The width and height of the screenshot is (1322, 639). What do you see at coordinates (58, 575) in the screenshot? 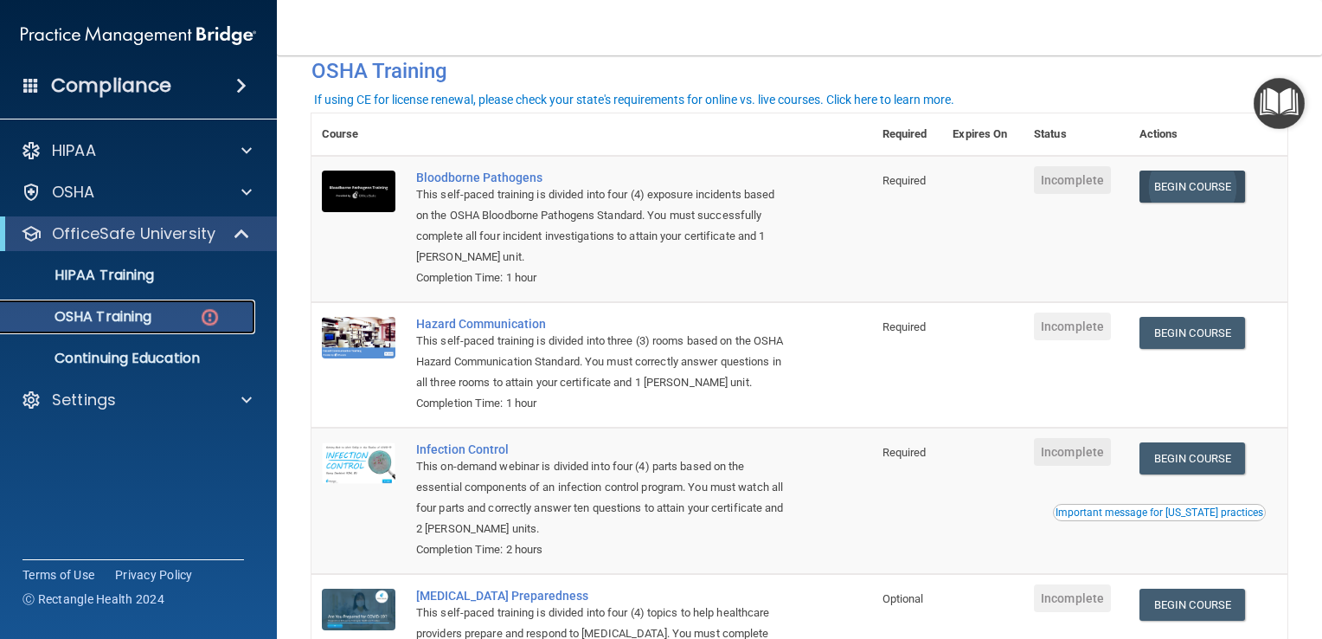
I see `a: Terms of Use` at bounding box center [58, 575].